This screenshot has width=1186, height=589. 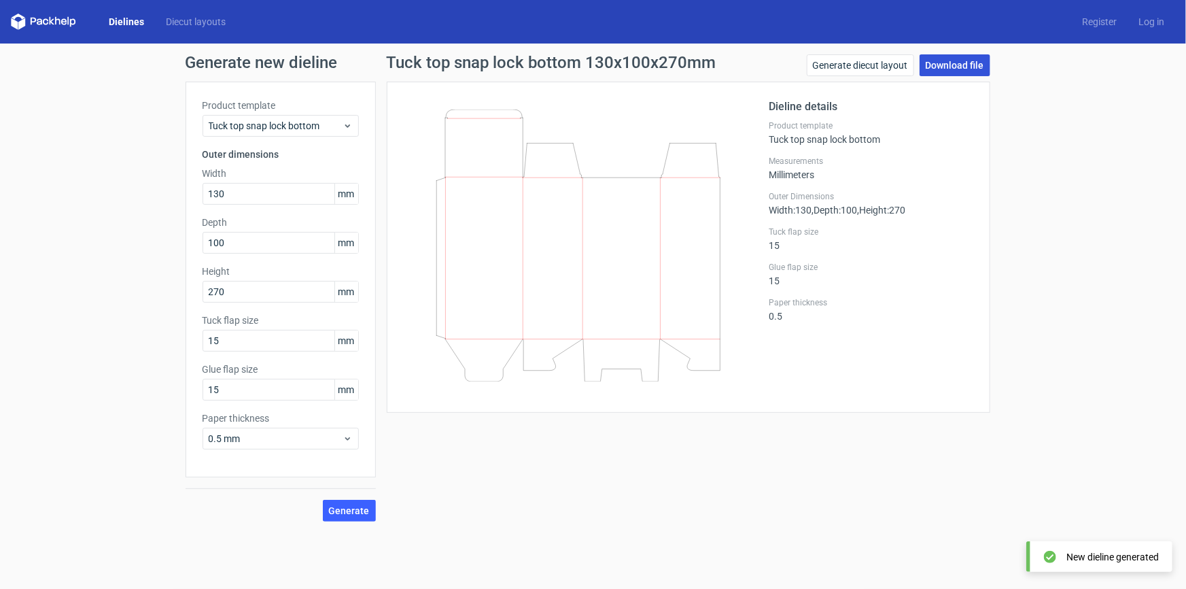 What do you see at coordinates (871, 107) in the screenshot?
I see `h2: Dieline details` at bounding box center [871, 107].